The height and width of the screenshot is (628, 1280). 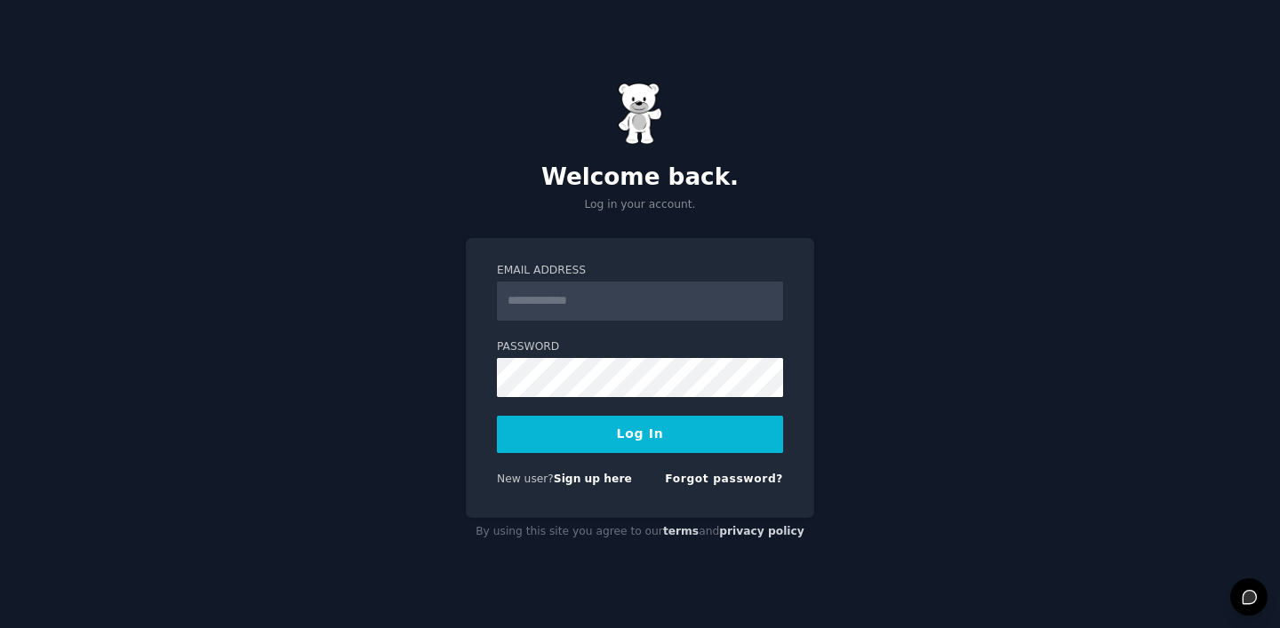 I want to click on a: terms, so click(x=681, y=532).